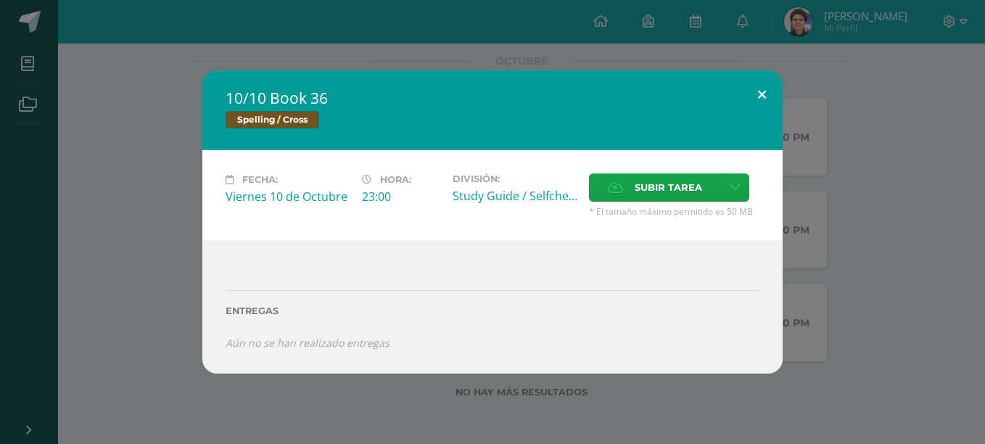 Image resolution: width=985 pixels, height=444 pixels. I want to click on label: Entregas, so click(493, 310).